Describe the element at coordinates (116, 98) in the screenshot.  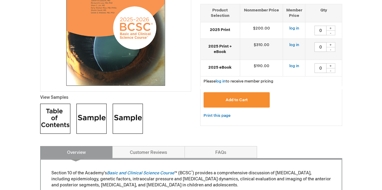
I see `p: View Samples` at that location.